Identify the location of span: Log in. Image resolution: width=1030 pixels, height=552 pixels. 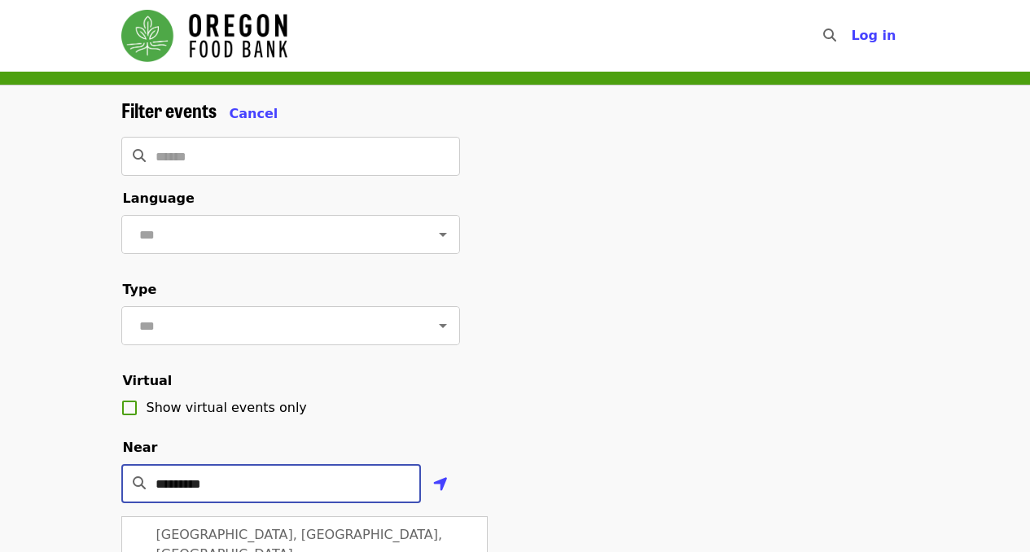
(873, 35).